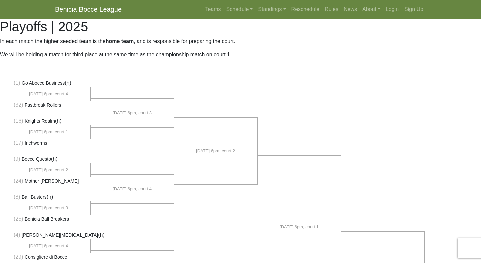 The image size is (481, 263). Describe the element at coordinates (239, 9) in the screenshot. I see `a: Schedule` at that location.